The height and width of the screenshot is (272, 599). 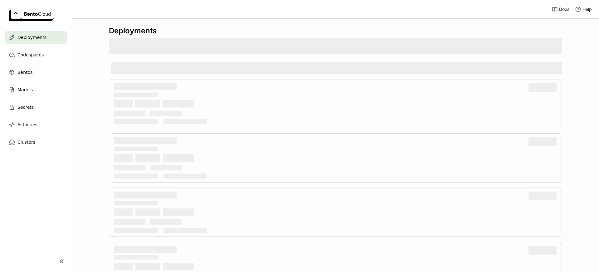 I want to click on a: Bentos, so click(x=36, y=72).